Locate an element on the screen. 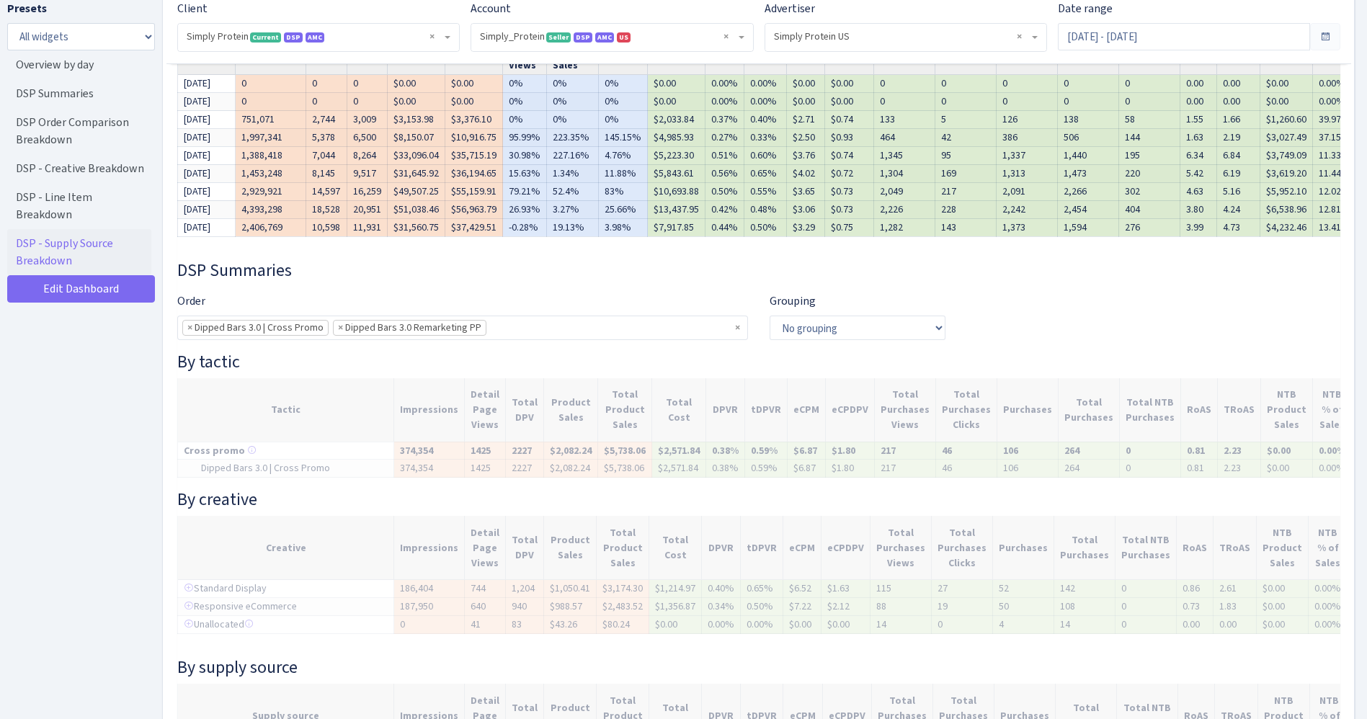 This screenshot has width=1367, height=719. b: $0.00 is located at coordinates (1278, 450).